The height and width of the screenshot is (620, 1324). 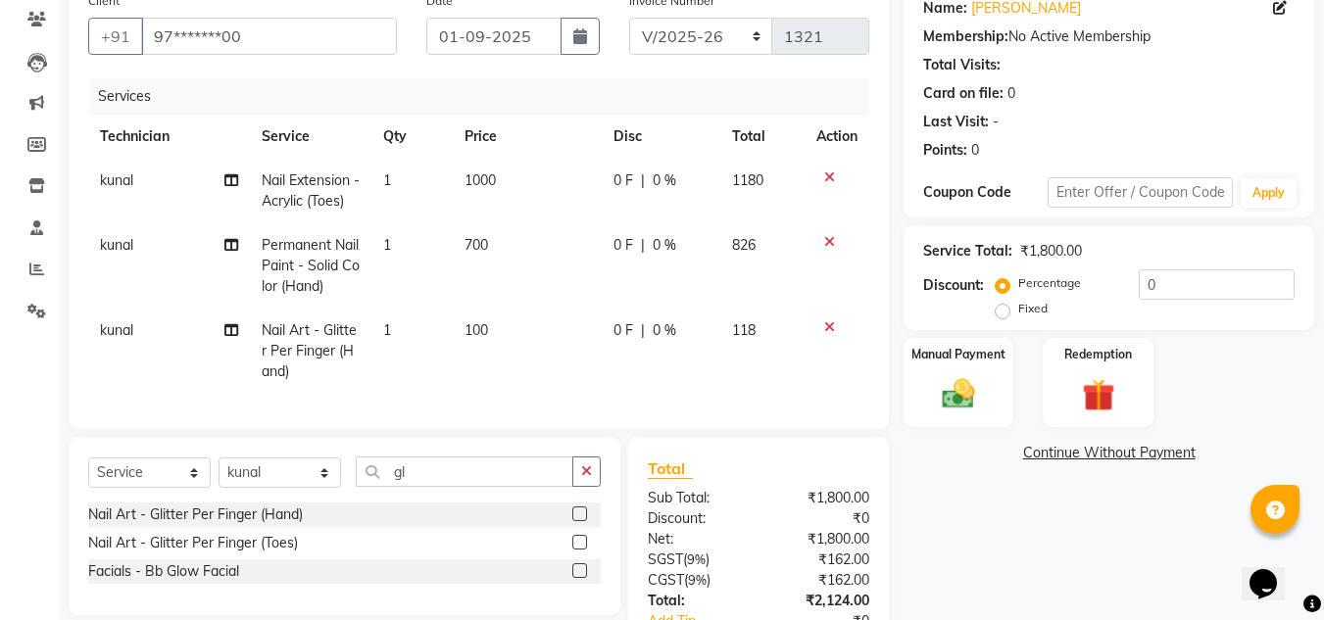 What do you see at coordinates (1268, 193) in the screenshot?
I see `button: Apply` at bounding box center [1268, 193].